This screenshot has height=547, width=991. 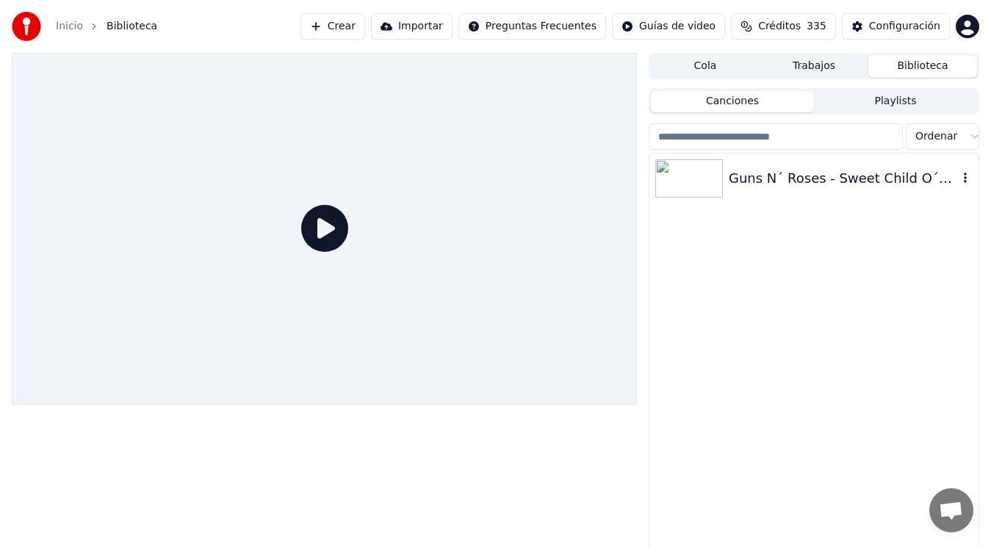 What do you see at coordinates (705, 66) in the screenshot?
I see `button: Cola` at bounding box center [705, 66].